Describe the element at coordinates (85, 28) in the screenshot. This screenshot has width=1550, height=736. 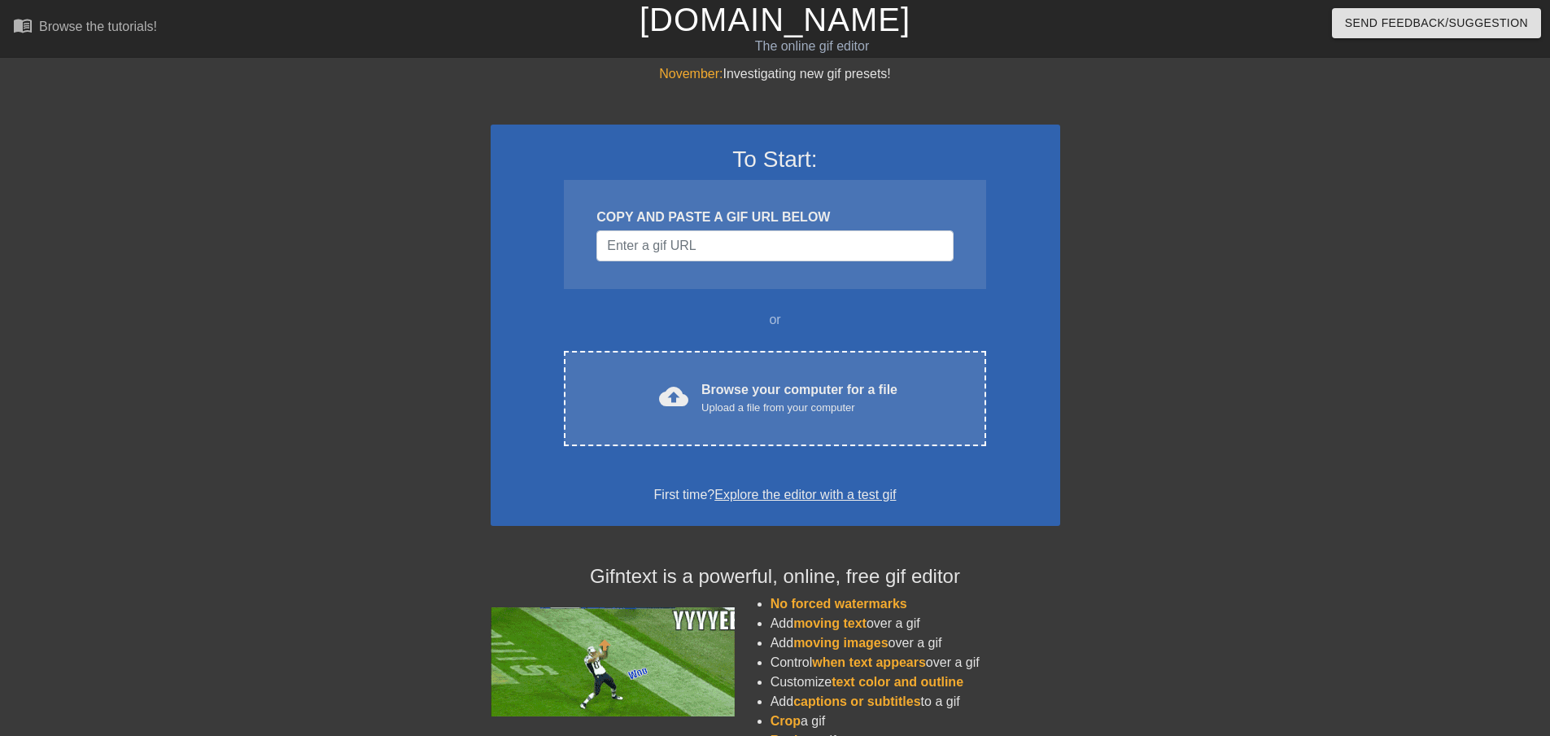
I see `a: Browse the tutorials!` at that location.